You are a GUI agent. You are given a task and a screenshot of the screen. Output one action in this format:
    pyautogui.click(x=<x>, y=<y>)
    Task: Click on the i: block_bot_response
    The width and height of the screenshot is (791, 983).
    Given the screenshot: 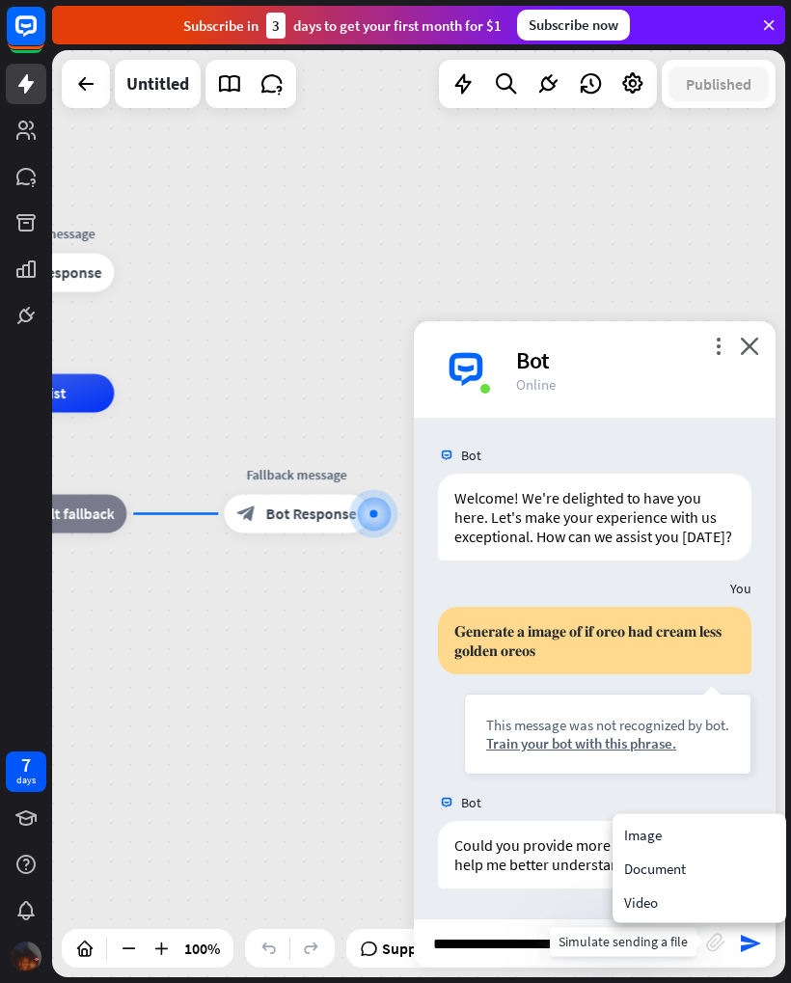 What is the action you would take?
    pyautogui.click(x=246, y=514)
    